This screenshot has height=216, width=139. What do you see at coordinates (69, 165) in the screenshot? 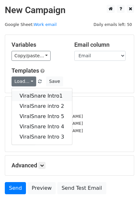
I see `h5: Advanced` at bounding box center [69, 165].